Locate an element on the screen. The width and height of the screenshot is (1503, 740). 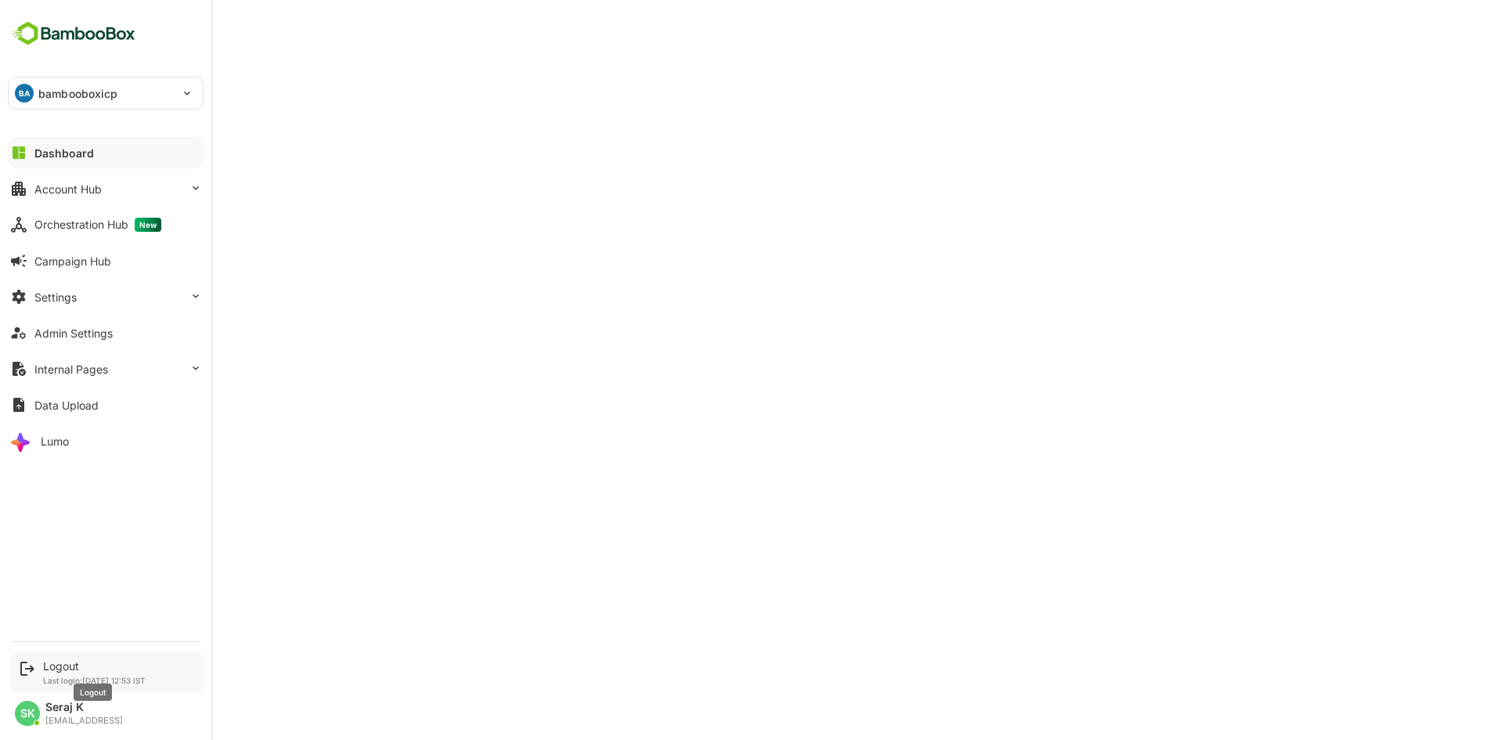
div: Internal Pages is located at coordinates (71, 369).